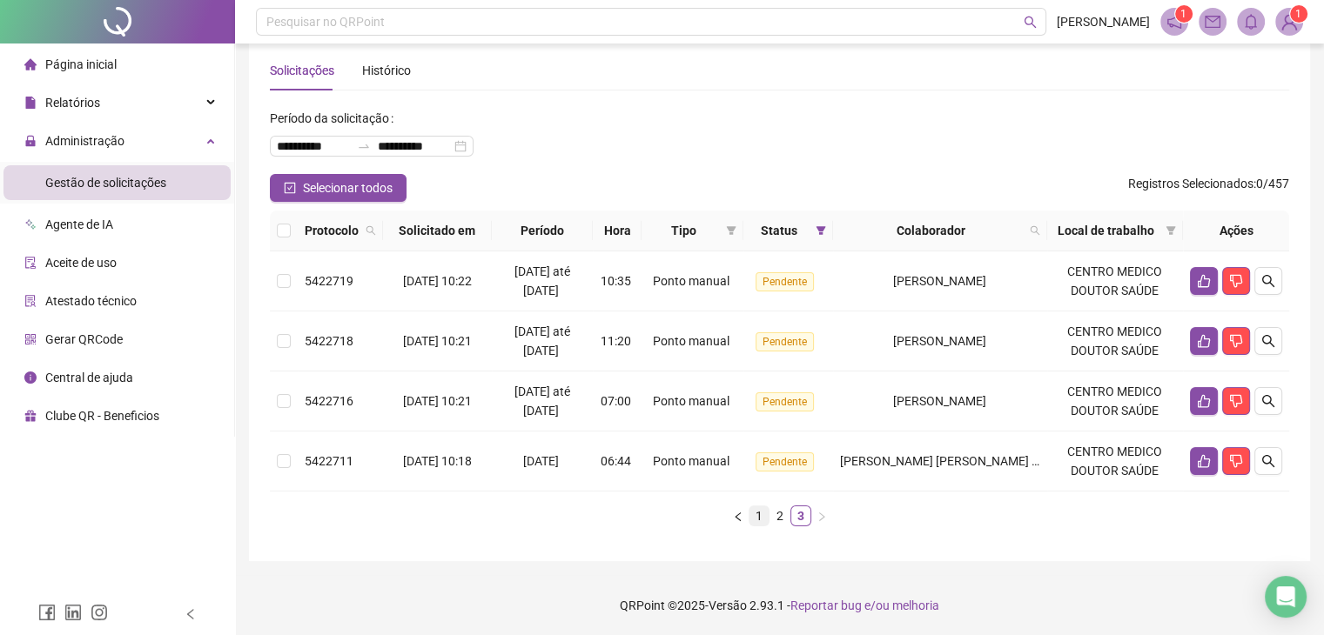 This screenshot has width=1324, height=635. Describe the element at coordinates (79, 225) in the screenshot. I see `span: Agente de IA` at that location.